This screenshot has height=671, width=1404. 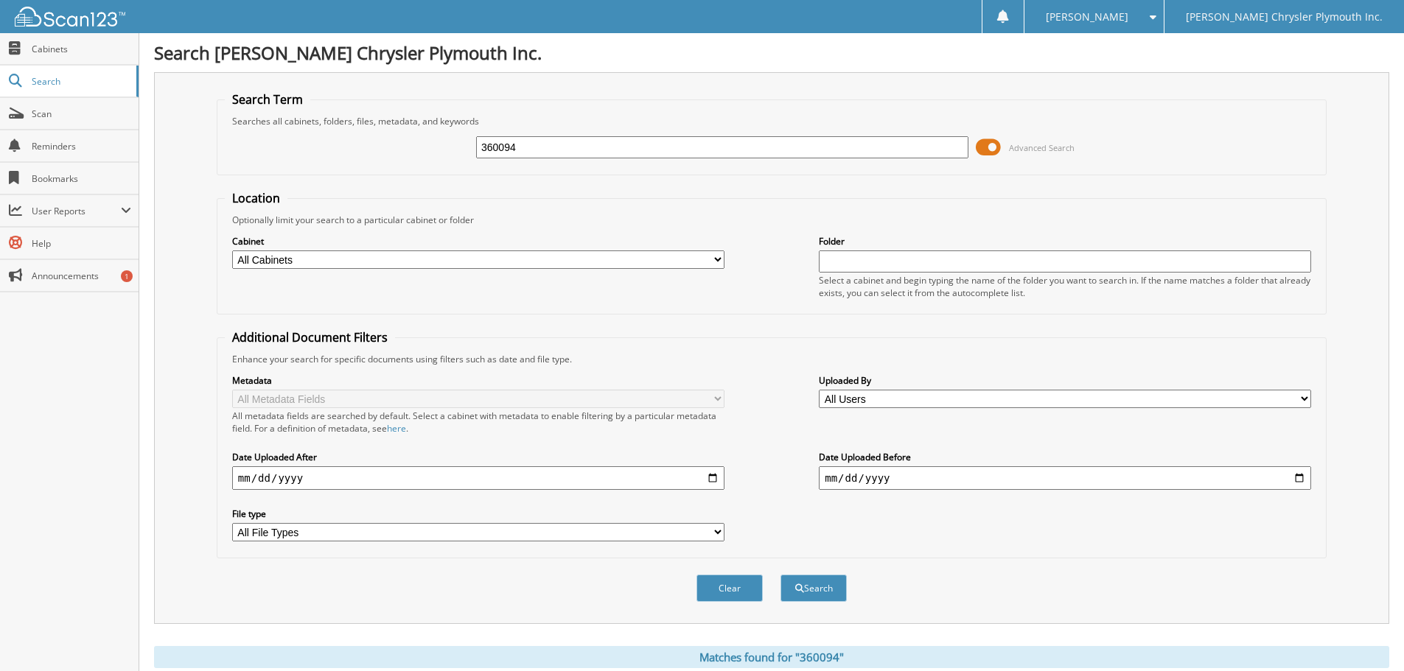 What do you see at coordinates (80, 81) in the screenshot?
I see `span: Search` at bounding box center [80, 81].